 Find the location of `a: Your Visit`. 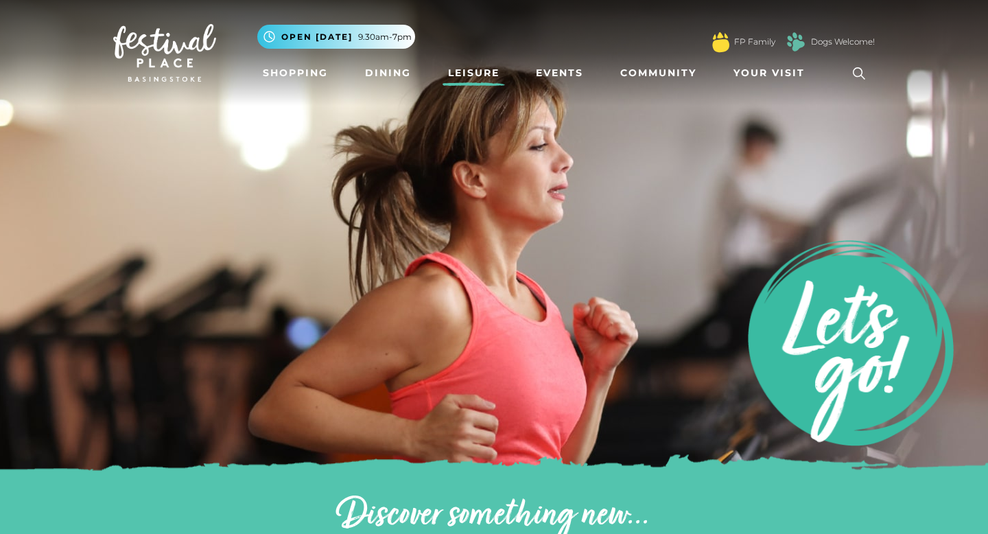

a: Your Visit is located at coordinates (773, 73).